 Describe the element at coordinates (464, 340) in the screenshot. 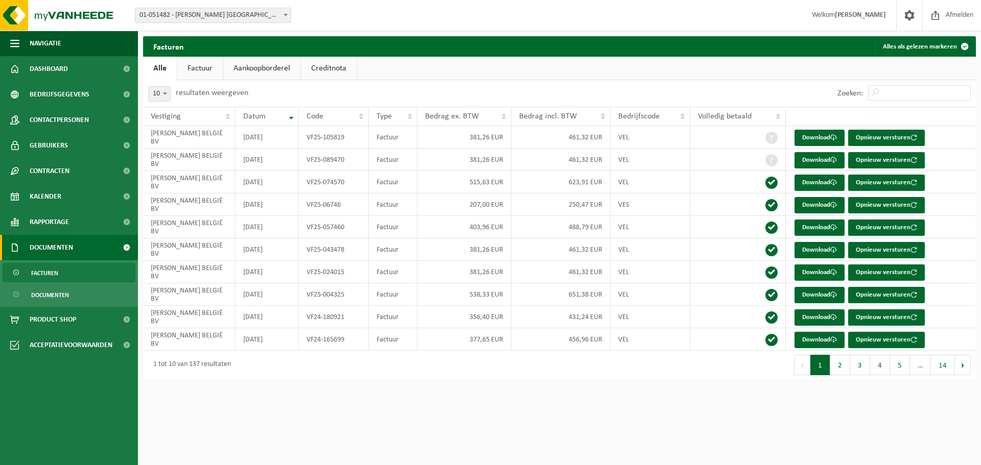

I see `td: 377,65 EUR` at that location.